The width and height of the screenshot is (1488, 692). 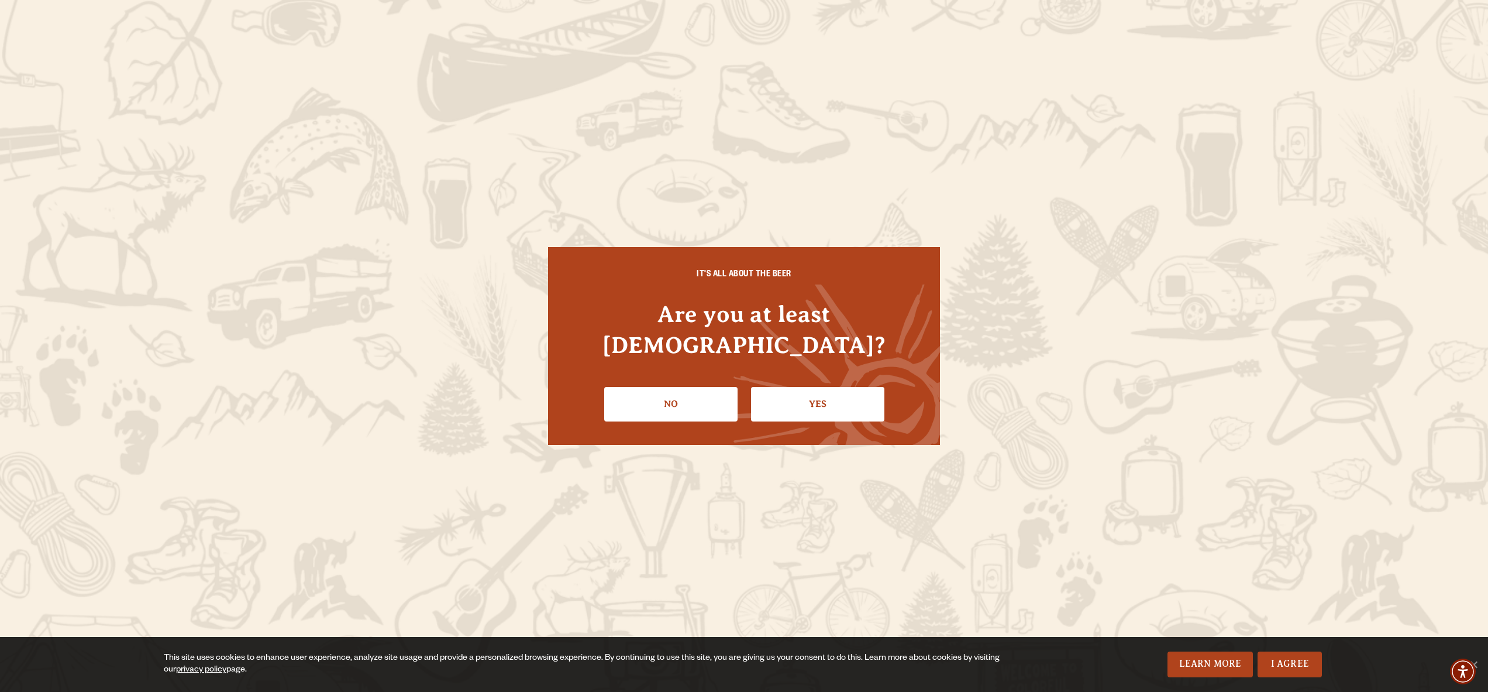 I want to click on div: This site uses cookies to enhance user experience, analyze site usage and provide a personalized ..., so click(x=593, y=664).